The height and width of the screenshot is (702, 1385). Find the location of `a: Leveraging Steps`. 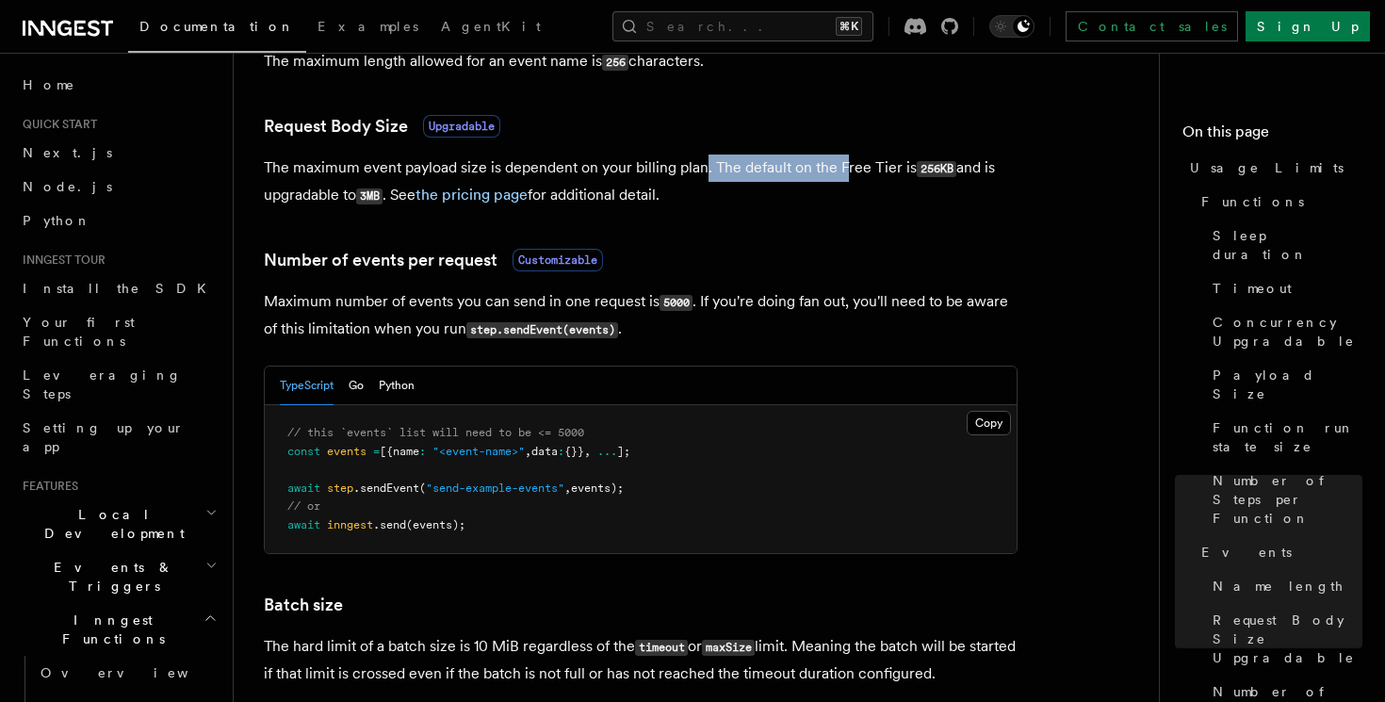

a: Leveraging Steps is located at coordinates (118, 384).